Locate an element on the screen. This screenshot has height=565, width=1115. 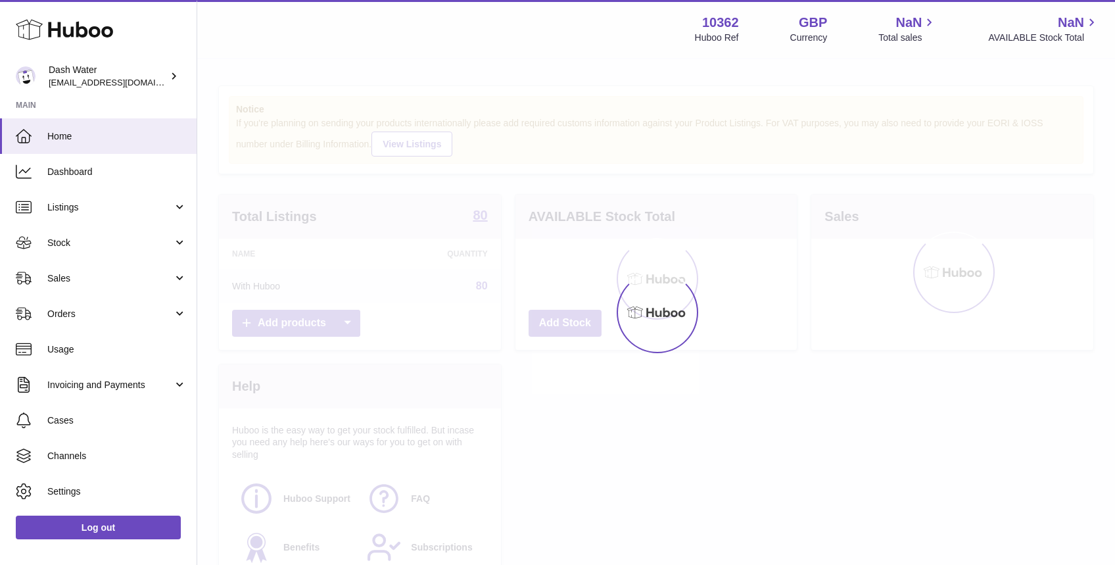
strong: 10362 is located at coordinates (721, 22).